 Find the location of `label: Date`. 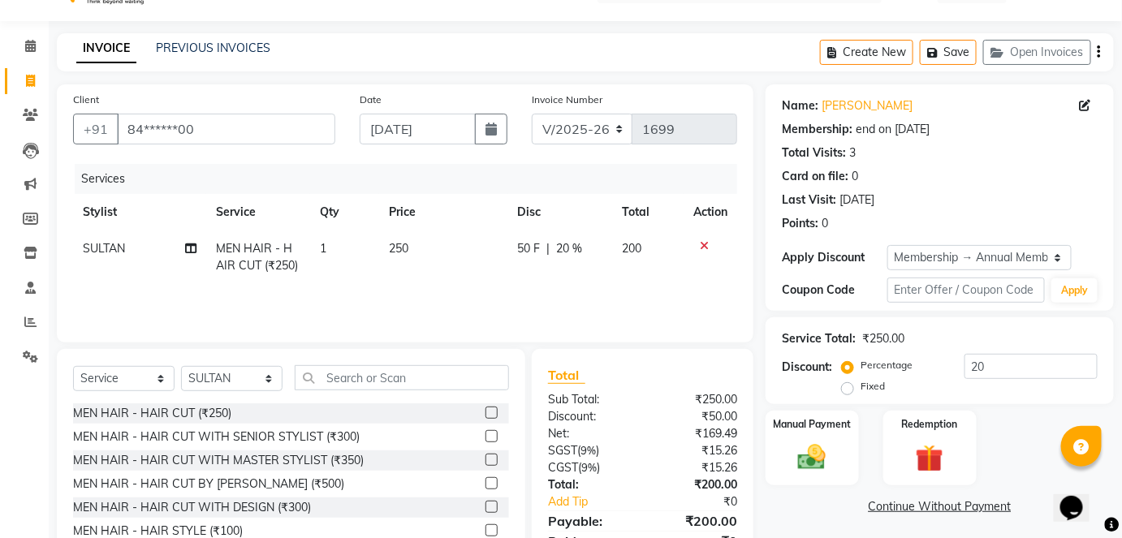

label: Date is located at coordinates (370, 100).